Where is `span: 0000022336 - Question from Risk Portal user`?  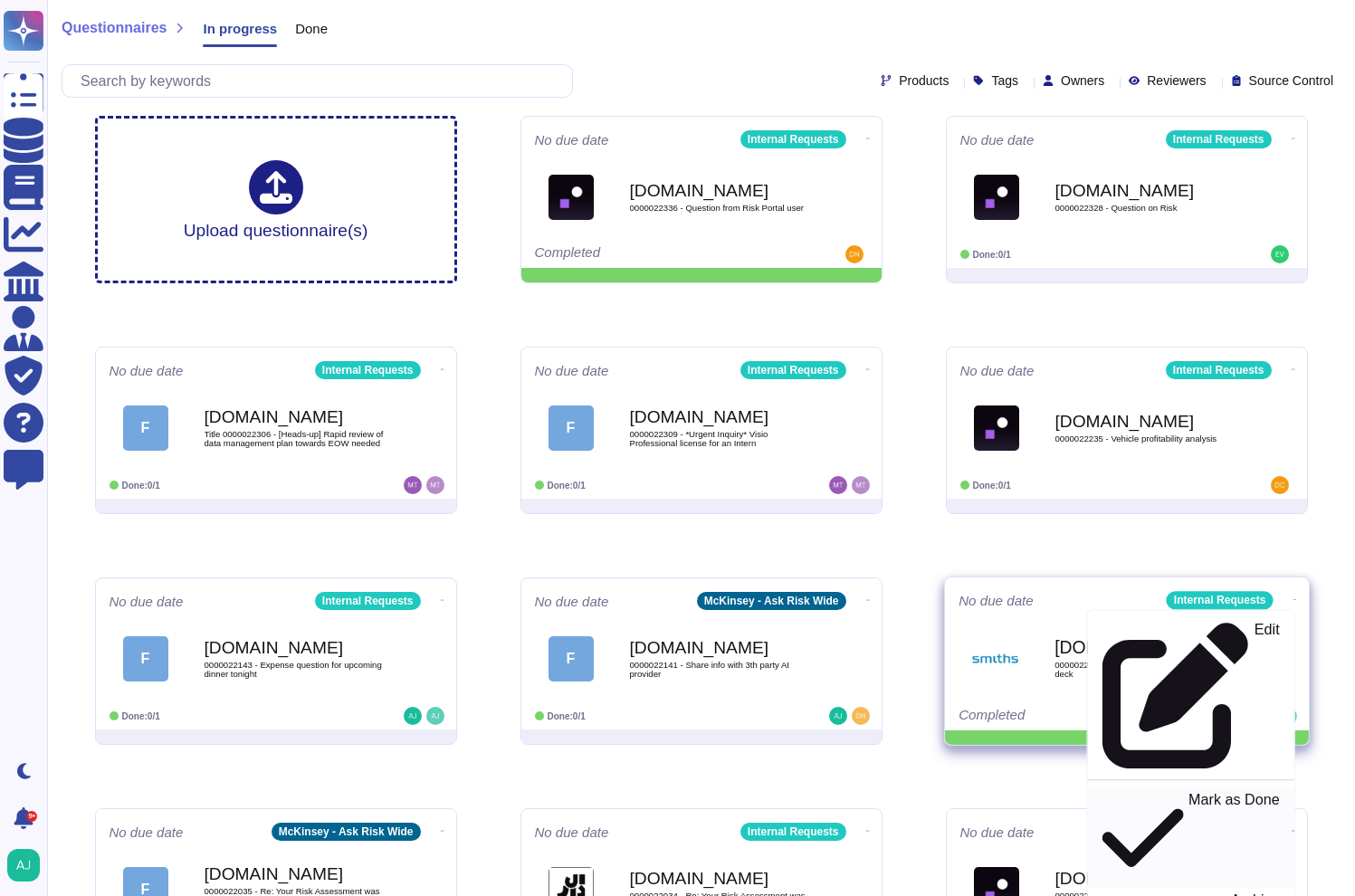 span: 0000022336 - Question from Risk Portal user is located at coordinates (721, 208).